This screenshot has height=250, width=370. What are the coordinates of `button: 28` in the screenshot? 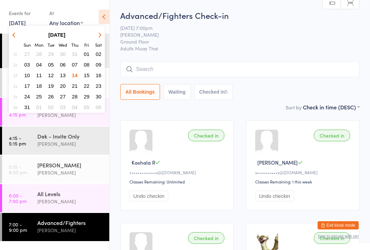 It's located at (39, 54).